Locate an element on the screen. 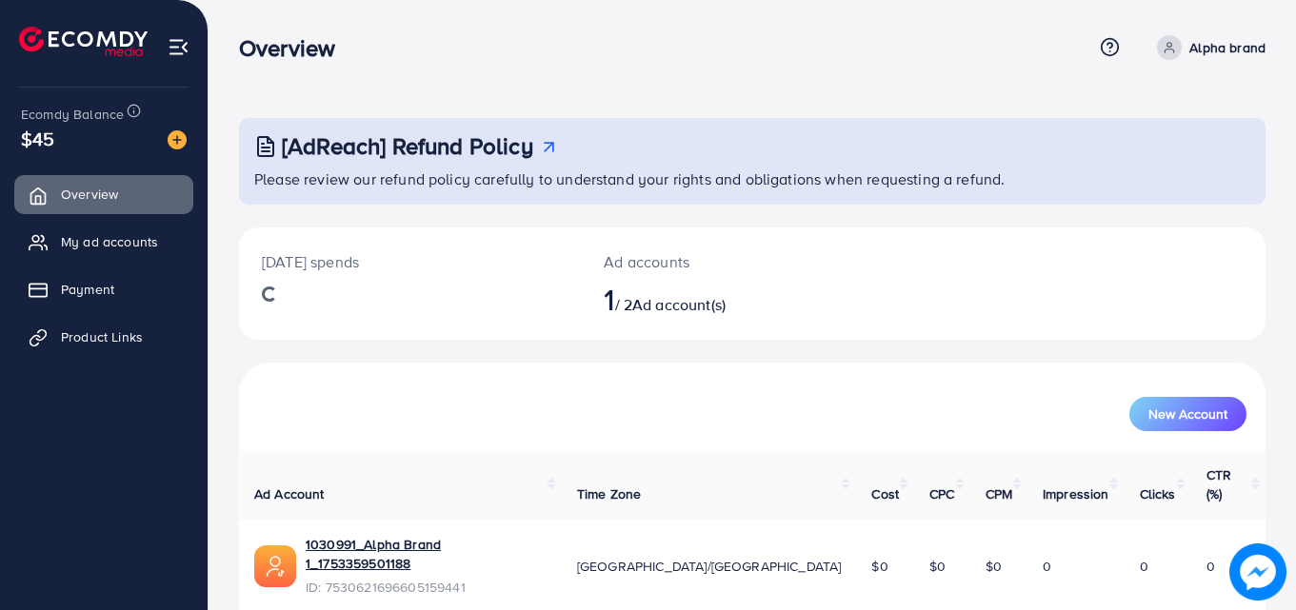  button: New Account is located at coordinates (1187, 414).